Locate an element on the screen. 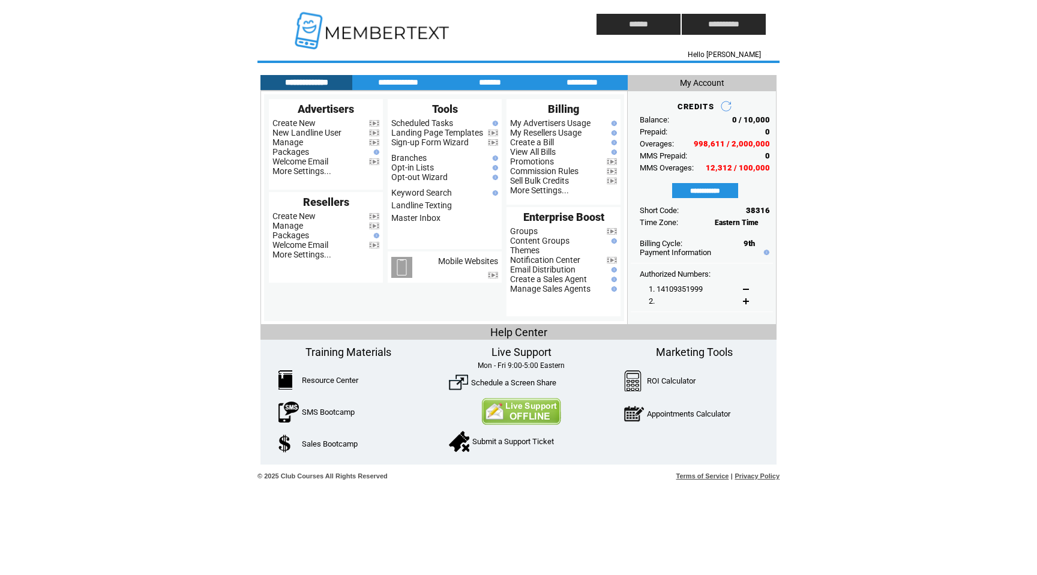  img: AppointmentCalc.png is located at coordinates (634, 414).